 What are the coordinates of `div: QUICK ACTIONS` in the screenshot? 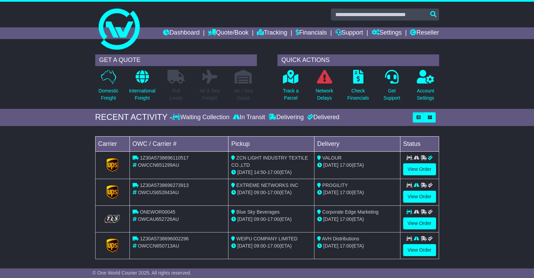 It's located at (358, 60).